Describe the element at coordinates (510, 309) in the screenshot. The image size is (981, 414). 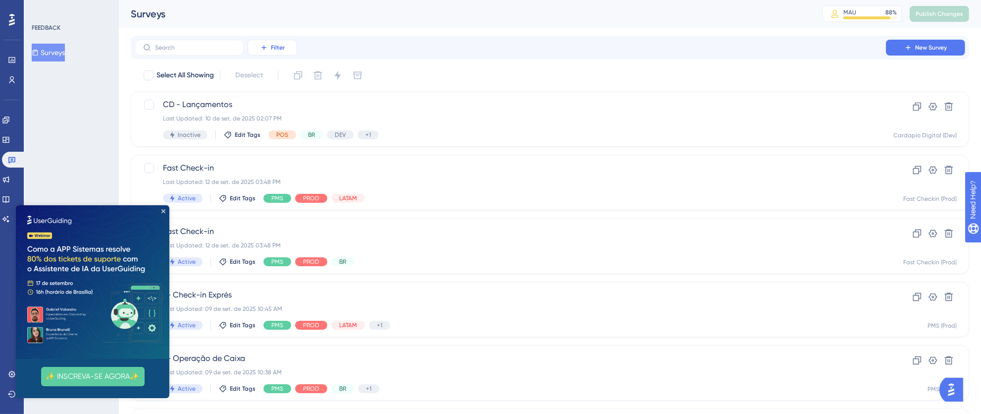
I see `div: Last Updated: 09 de set. de 2025 10:45 AM` at that location.